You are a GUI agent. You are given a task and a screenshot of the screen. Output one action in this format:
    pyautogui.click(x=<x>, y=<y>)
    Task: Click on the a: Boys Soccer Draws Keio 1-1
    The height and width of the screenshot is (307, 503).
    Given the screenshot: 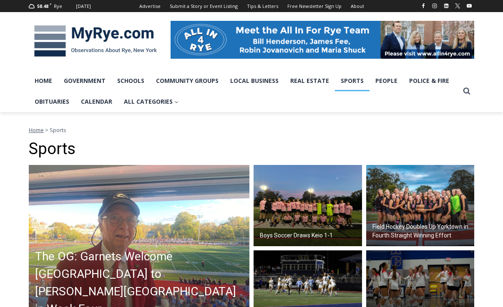 What is the action you would take?
    pyautogui.click(x=308, y=206)
    